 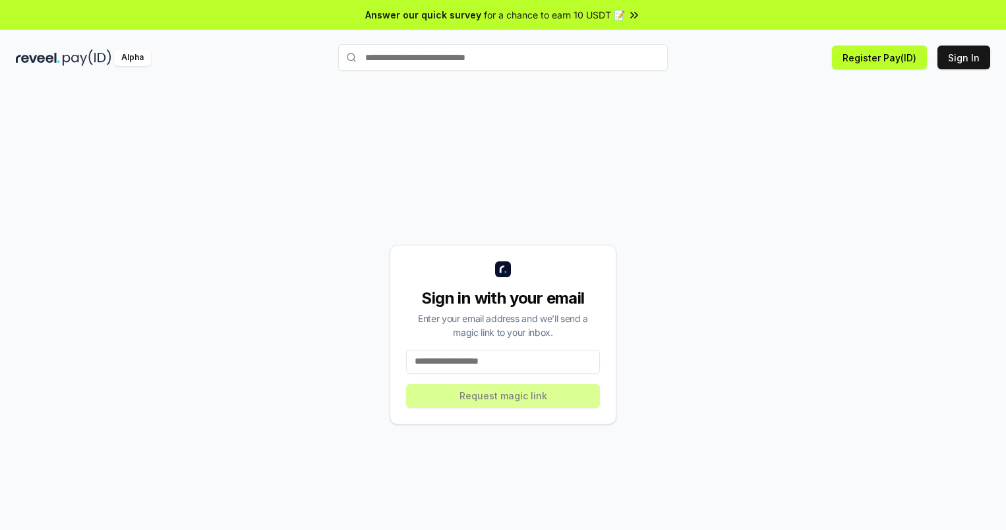 What do you see at coordinates (87, 57) in the screenshot?
I see `img: pay_id` at bounding box center [87, 57].